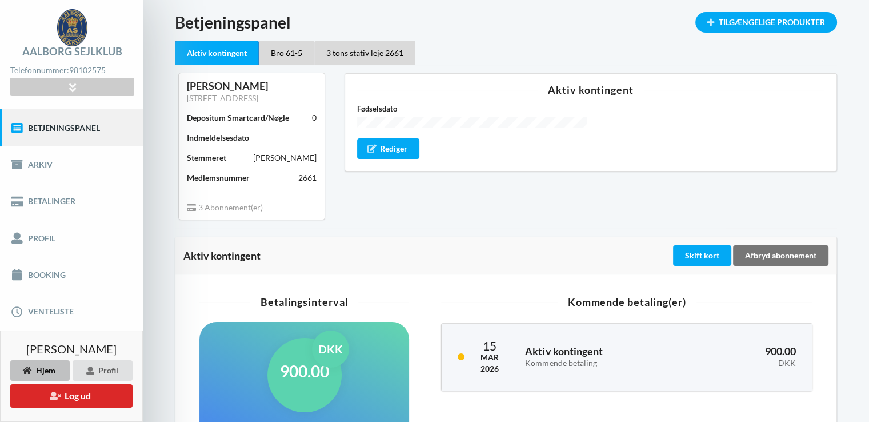  Describe the element at coordinates (780, 255) in the screenshot. I see `div: Afbryd abonnement` at that location.